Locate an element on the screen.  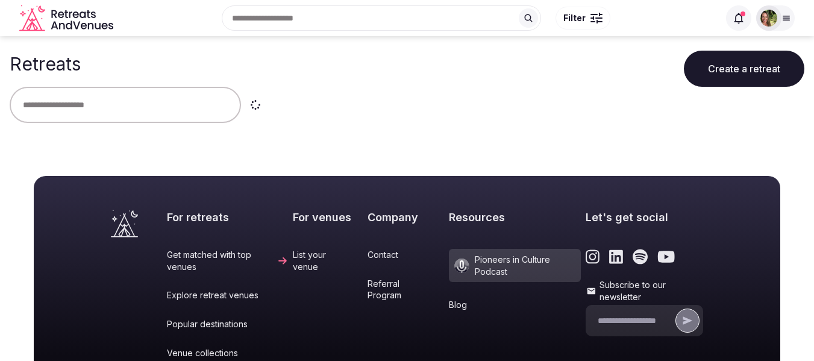
a: Link to the retreats and venues Spotify page is located at coordinates (640, 257).